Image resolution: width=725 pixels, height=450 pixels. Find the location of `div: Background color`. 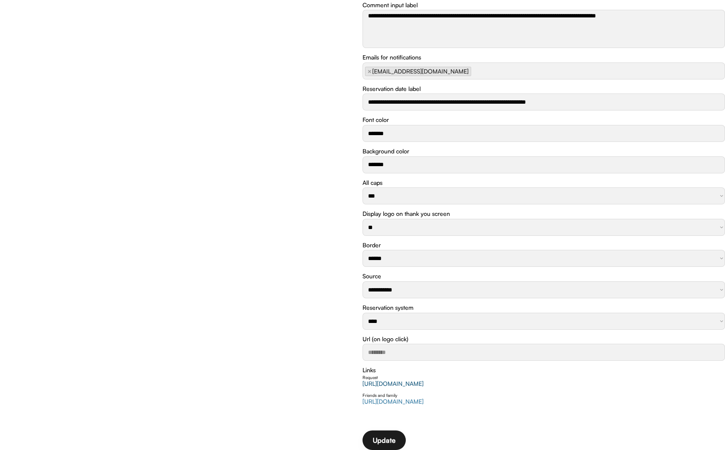

div: Background color is located at coordinates (386, 151).